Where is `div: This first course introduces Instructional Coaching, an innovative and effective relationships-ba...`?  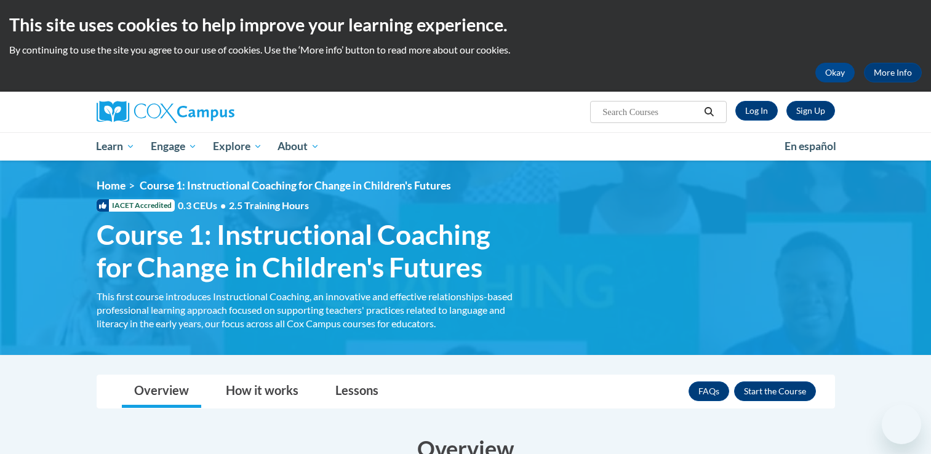
div: This first course introduces Instructional Coaching, an innovative and effective relationships-ba... is located at coordinates (309, 310).